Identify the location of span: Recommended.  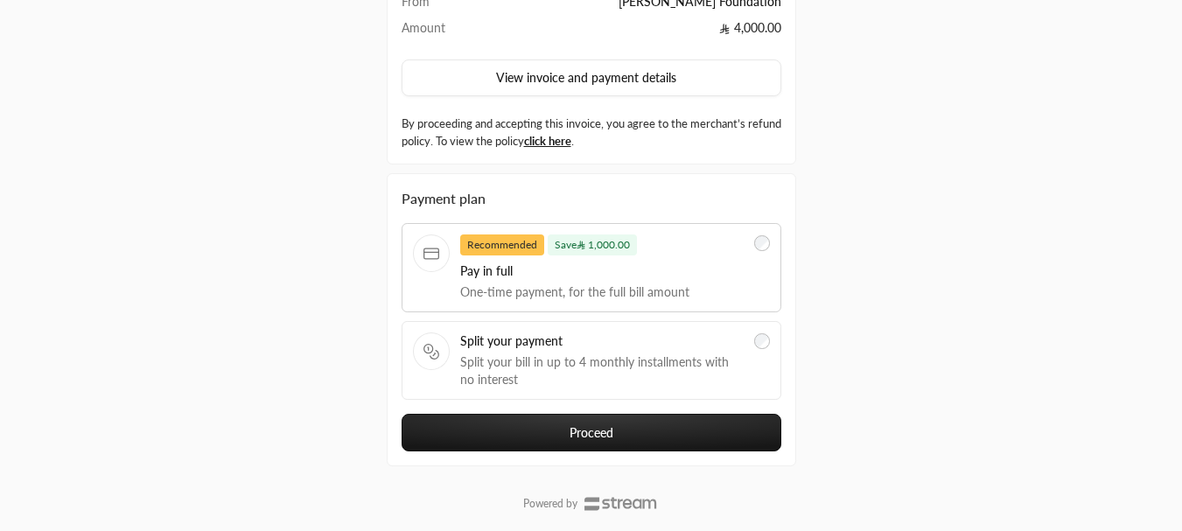
(502, 245).